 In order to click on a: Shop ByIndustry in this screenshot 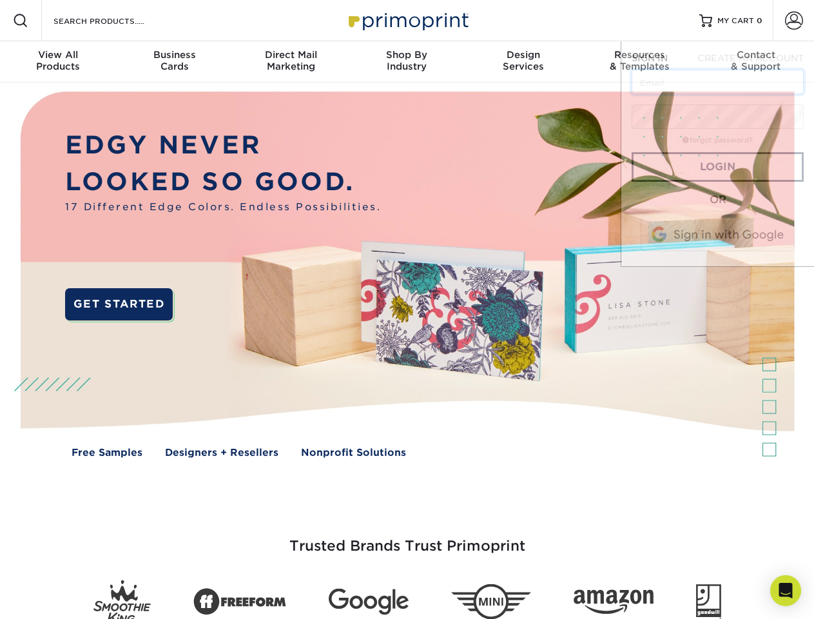, I will do `click(407, 62)`.